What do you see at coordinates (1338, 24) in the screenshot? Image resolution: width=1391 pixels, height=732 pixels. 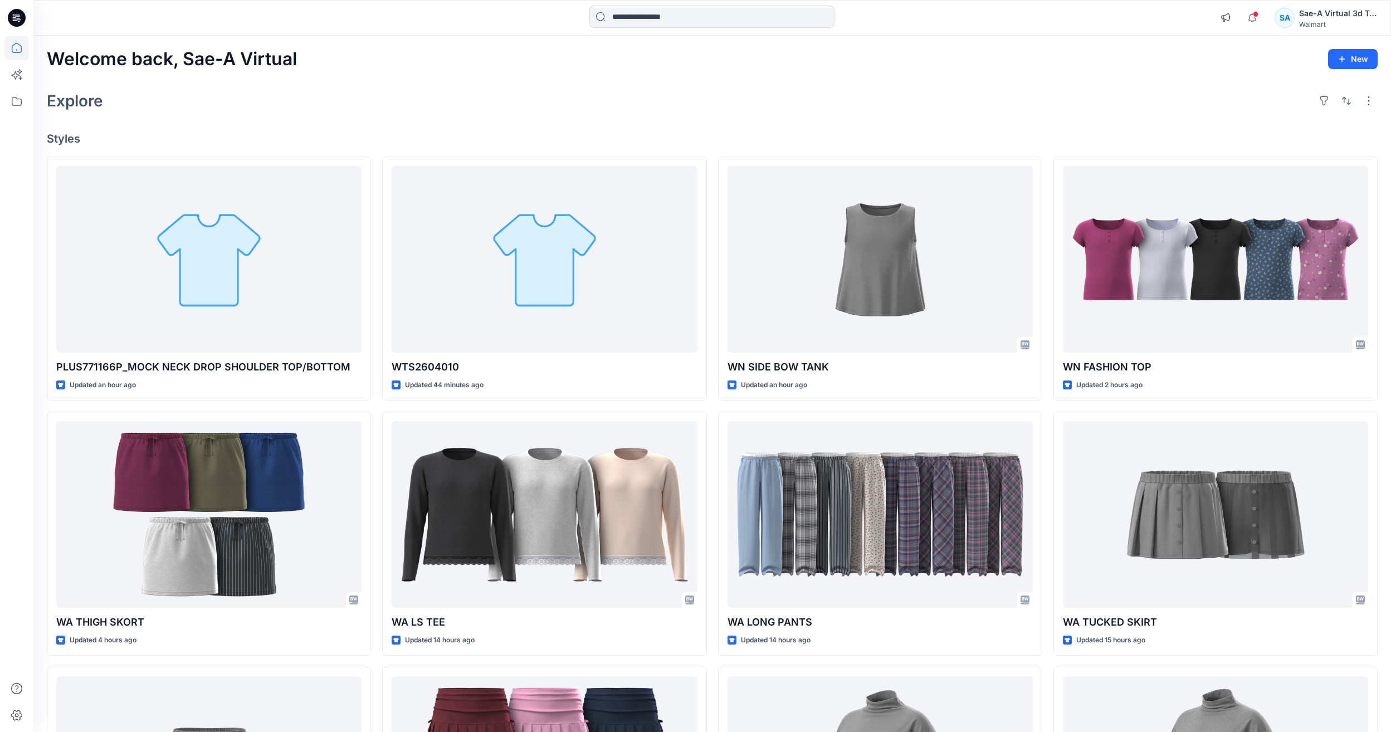 I see `div: Walmart` at bounding box center [1338, 24].